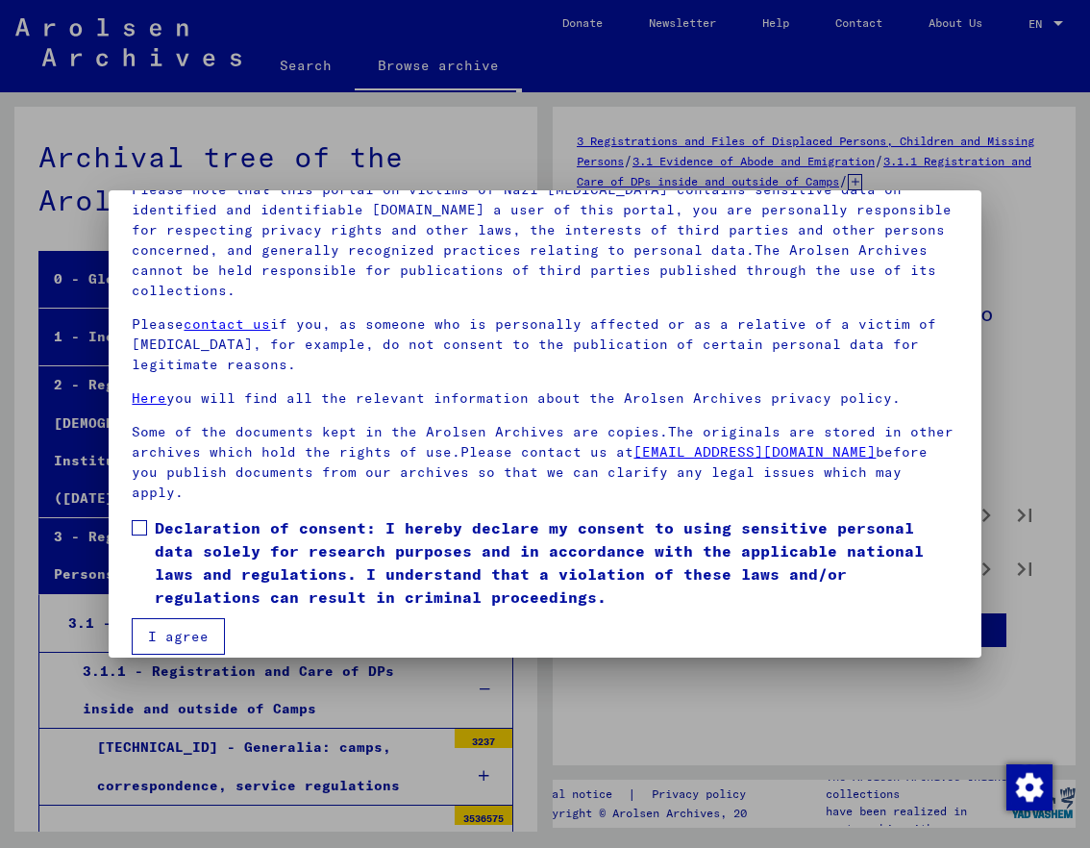  Describe the element at coordinates (149, 398) in the screenshot. I see `a: Here` at that location.